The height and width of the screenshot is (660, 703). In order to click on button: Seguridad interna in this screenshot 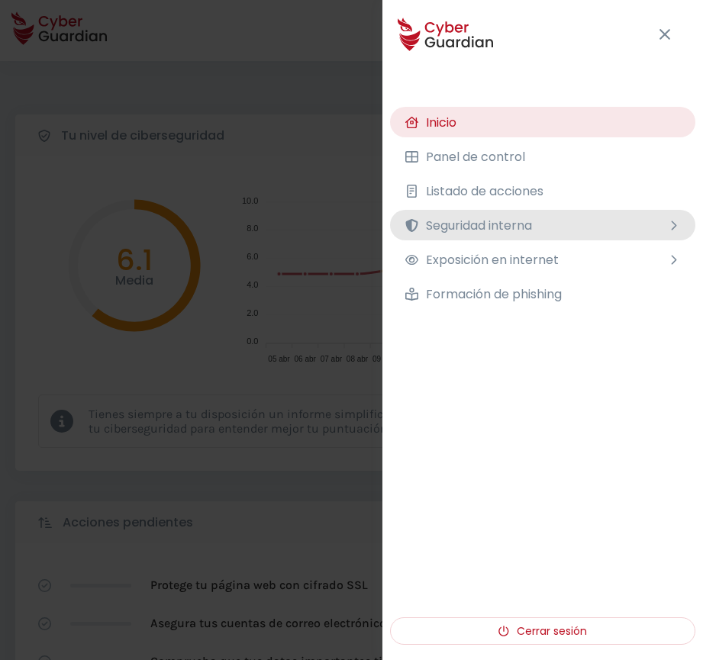, I will do `click(543, 225)`.